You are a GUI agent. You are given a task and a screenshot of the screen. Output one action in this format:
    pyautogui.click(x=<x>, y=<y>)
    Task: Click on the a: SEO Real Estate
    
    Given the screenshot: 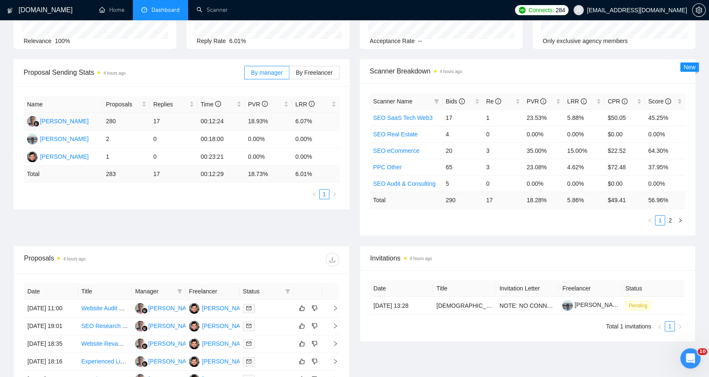 What is the action you would take?
    pyautogui.click(x=396, y=134)
    